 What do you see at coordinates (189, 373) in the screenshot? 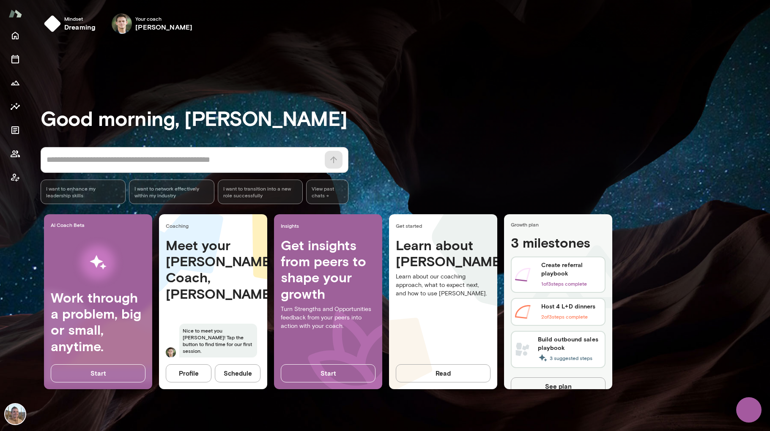
I see `button: Profile` at bounding box center [189, 373].